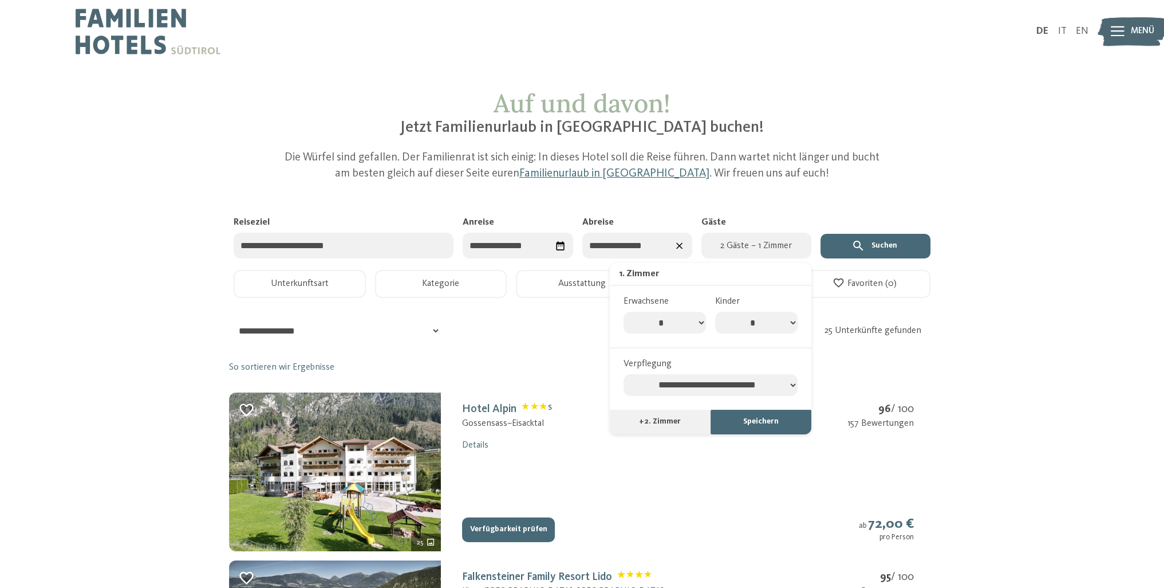  What do you see at coordinates (1062, 31) in the screenshot?
I see `a: IT` at bounding box center [1062, 31].